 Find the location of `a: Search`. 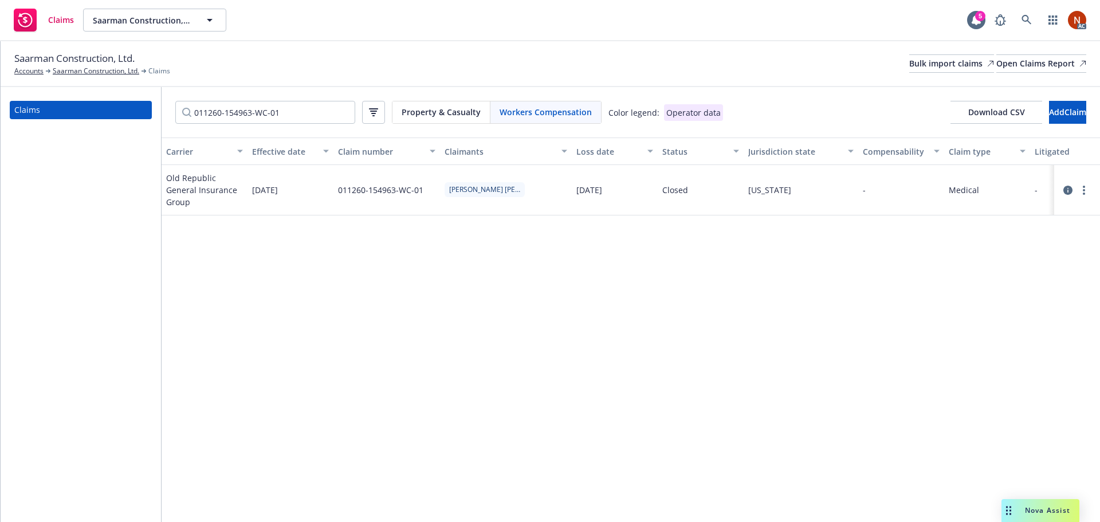

a: Search is located at coordinates (1027, 20).